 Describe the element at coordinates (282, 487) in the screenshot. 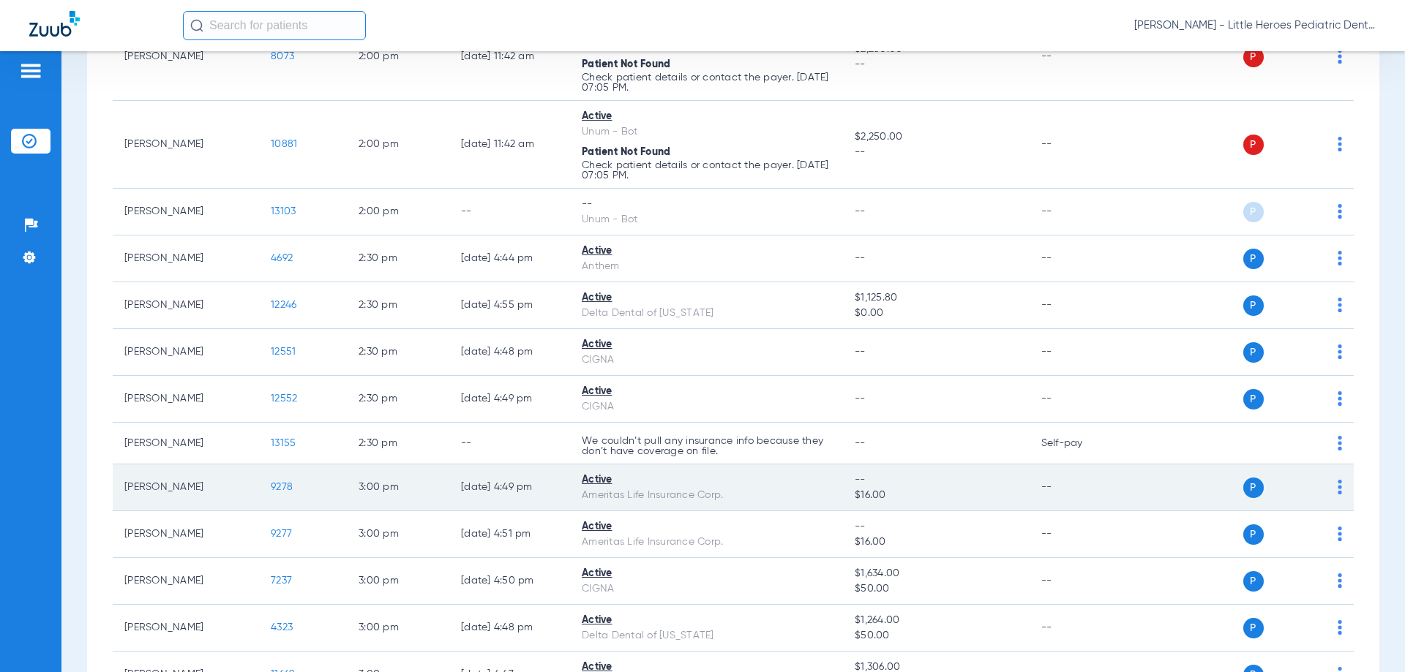

I see `span: 9278` at that location.